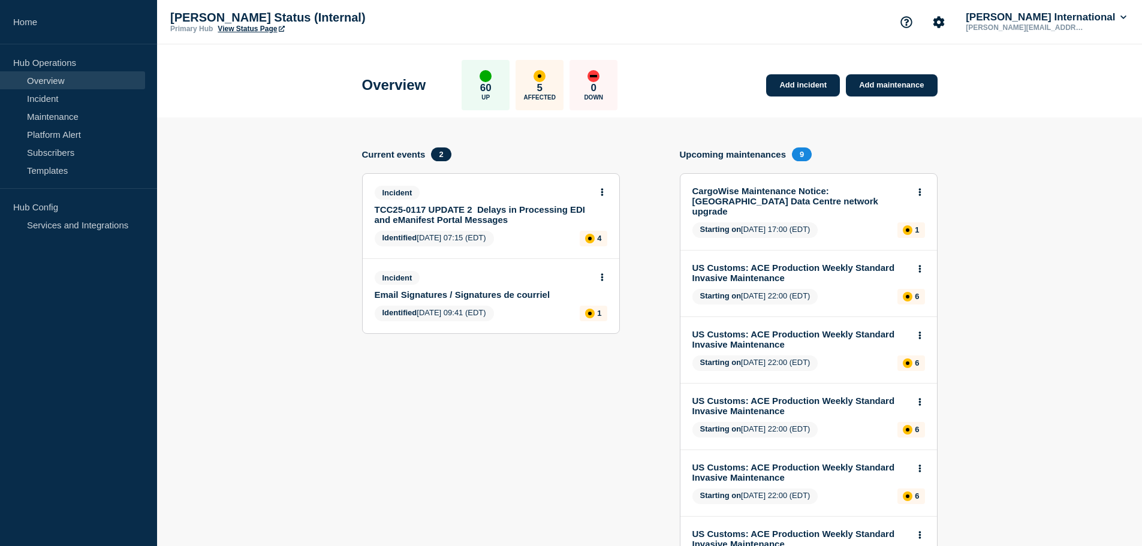 This screenshot has height=546, width=1142. Describe the element at coordinates (483, 294) in the screenshot. I see `a: Email Signatures / Signatures de courriel` at that location.